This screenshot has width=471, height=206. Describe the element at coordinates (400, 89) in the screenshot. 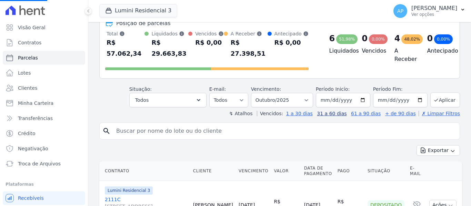

I see `label: Período Fim:` at that location.